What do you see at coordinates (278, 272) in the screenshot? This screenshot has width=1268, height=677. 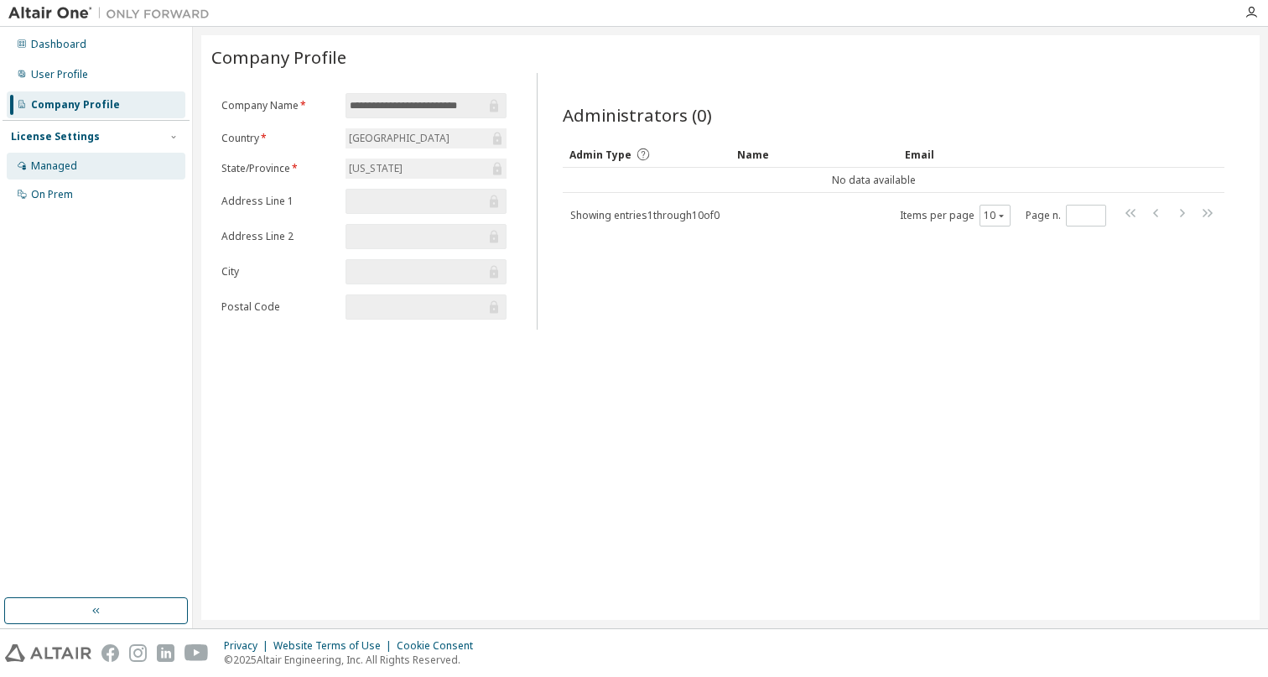 I see `label: City` at bounding box center [278, 272].